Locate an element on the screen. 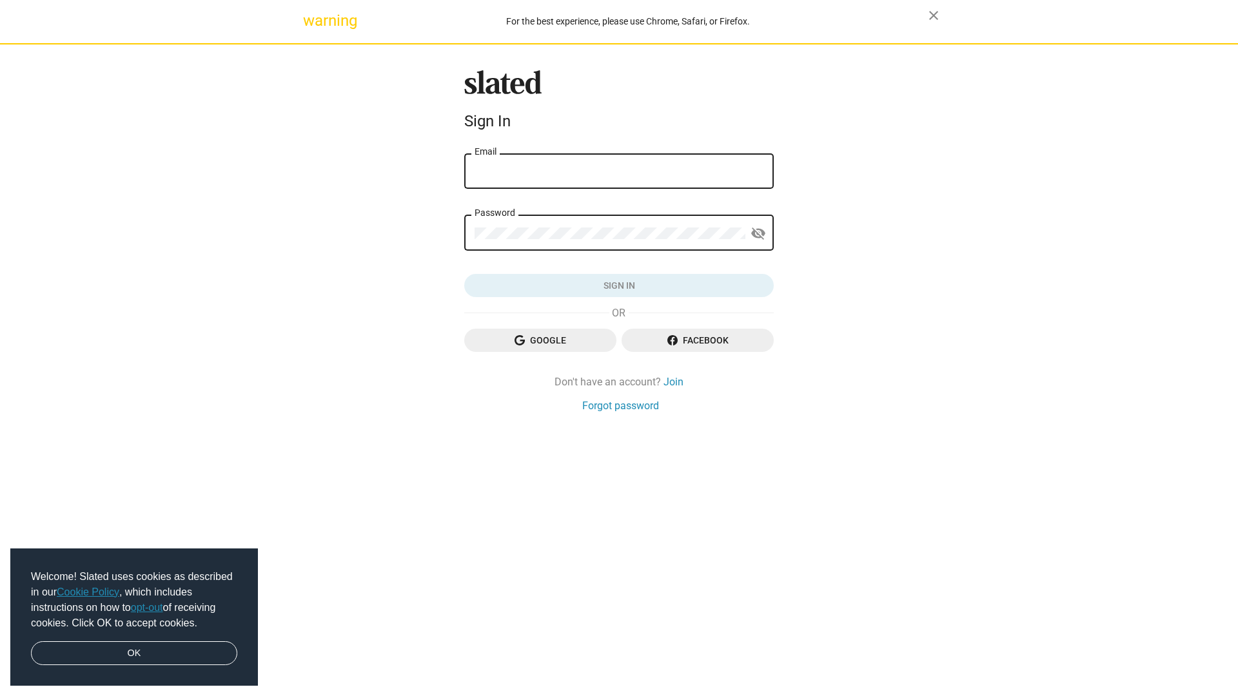 Image resolution: width=1238 pixels, height=696 pixels. div: Don't have an account? is located at coordinates (619, 382).